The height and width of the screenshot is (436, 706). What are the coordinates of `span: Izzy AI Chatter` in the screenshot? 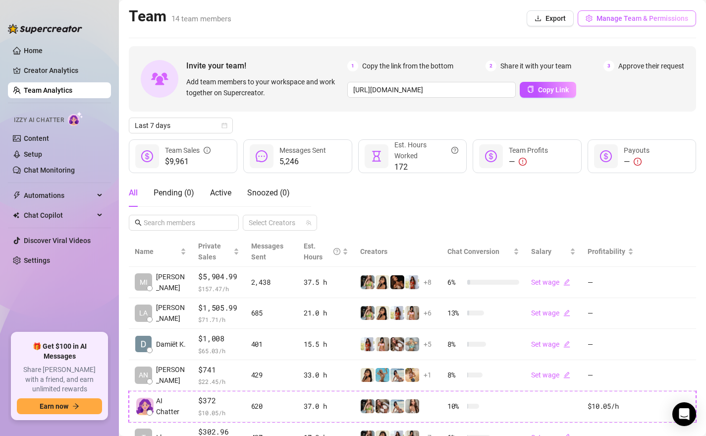 It's located at (39, 120).